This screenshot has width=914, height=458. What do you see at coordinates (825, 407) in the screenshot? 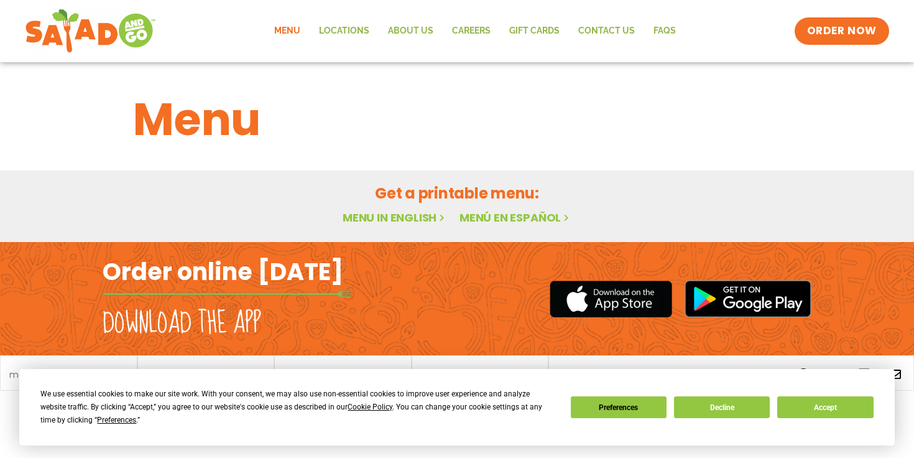
I see `button: Accept` at bounding box center [825, 407].